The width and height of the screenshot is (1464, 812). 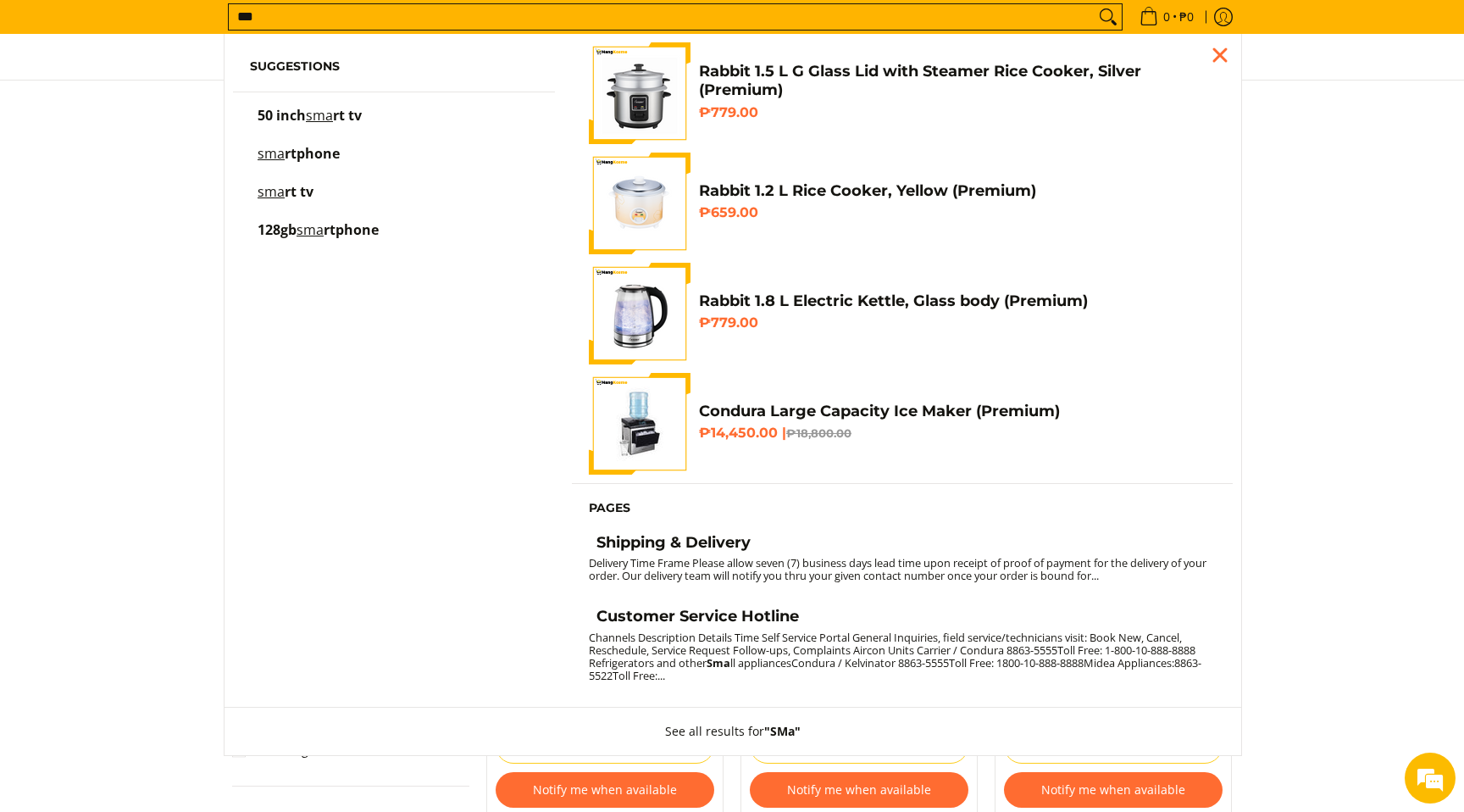 What do you see at coordinates (309, 124) in the screenshot?
I see `p: 50 inch smart tv` at bounding box center [309, 124].